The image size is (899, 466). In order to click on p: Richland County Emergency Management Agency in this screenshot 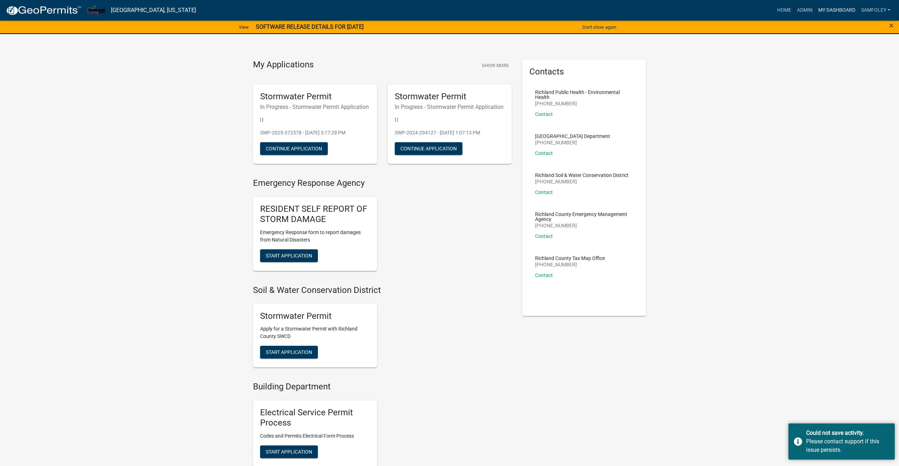, I will do `click(584, 216)`.